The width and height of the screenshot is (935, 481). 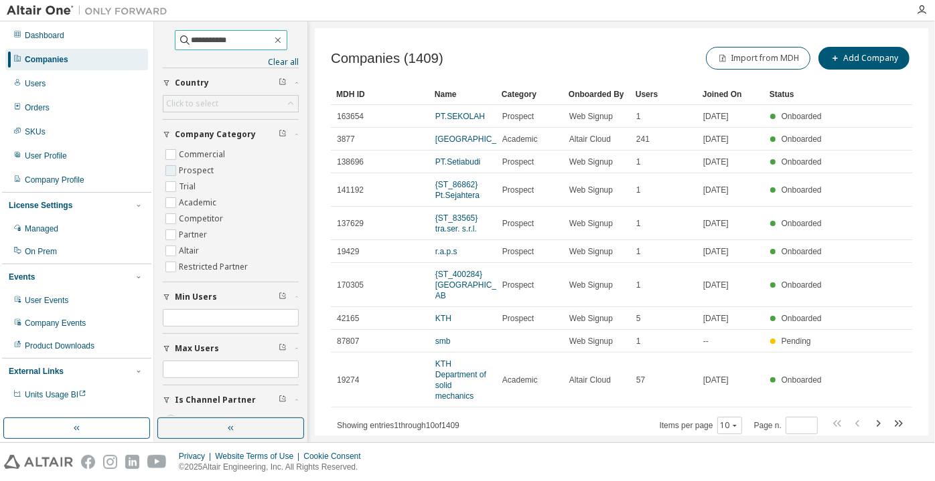 What do you see at coordinates (36, 372) in the screenshot?
I see `div: External Links` at bounding box center [36, 372].